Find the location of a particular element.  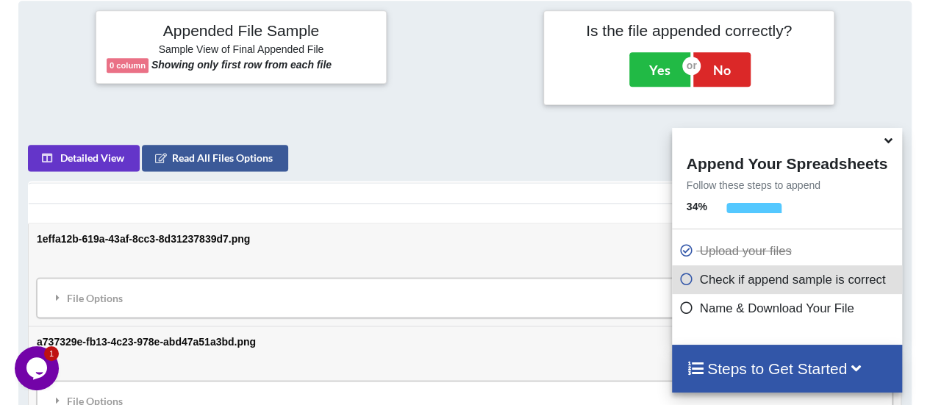

h4: Appended File Sample is located at coordinates (241, 32).